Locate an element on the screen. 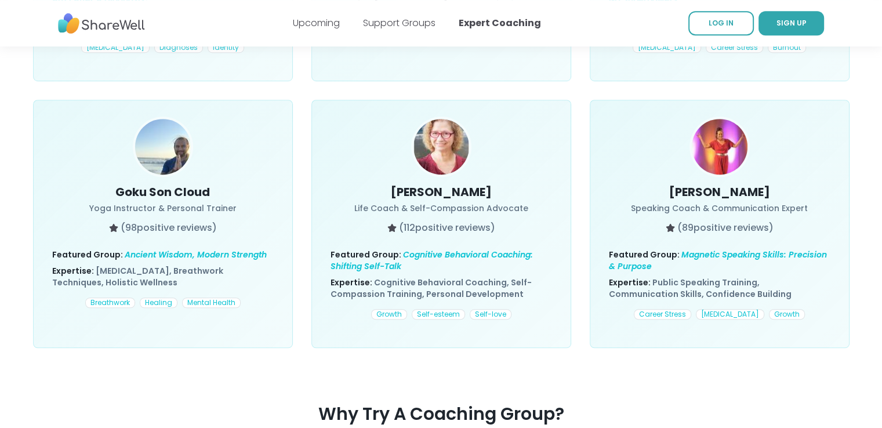  a: Support Groups is located at coordinates (399, 23).